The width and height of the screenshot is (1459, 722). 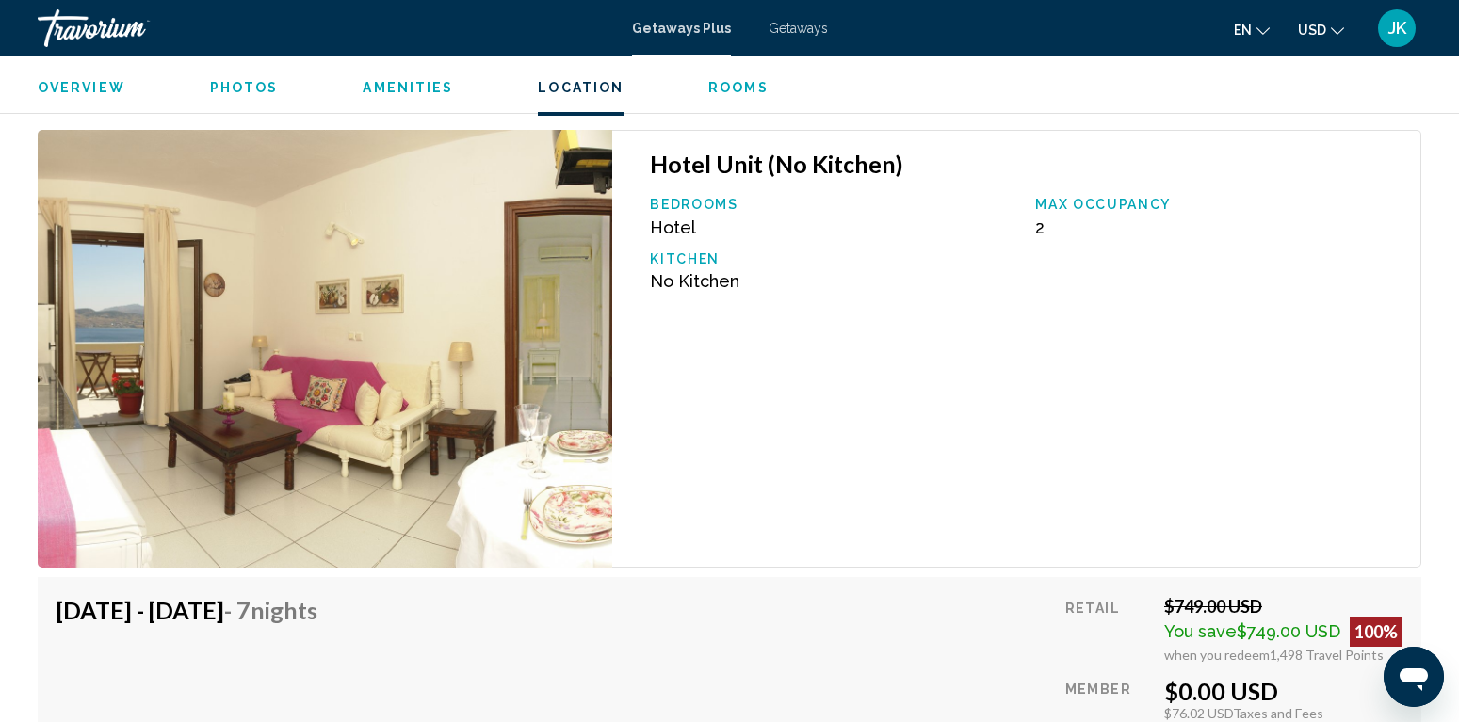 What do you see at coordinates (1288, 631) in the screenshot?
I see `span: $749.00 USD` at bounding box center [1288, 631].